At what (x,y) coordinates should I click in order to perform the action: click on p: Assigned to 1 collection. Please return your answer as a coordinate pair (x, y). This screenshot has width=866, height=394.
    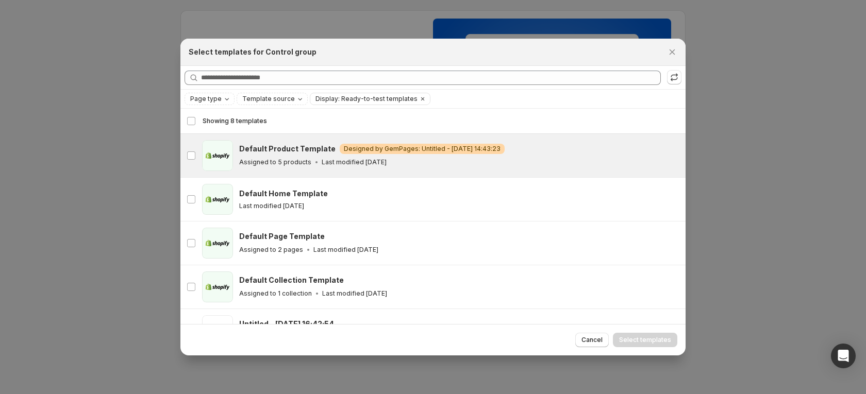
    Looking at the image, I should click on (275, 294).